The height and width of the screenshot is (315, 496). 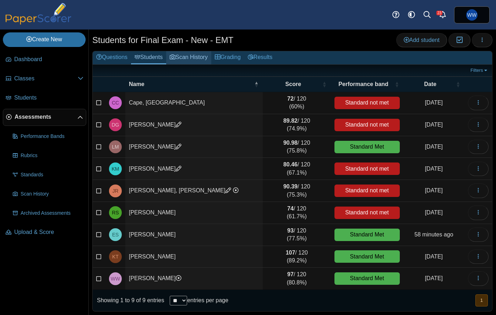 I want to click on td: / 120 (74.9%), so click(x=297, y=125).